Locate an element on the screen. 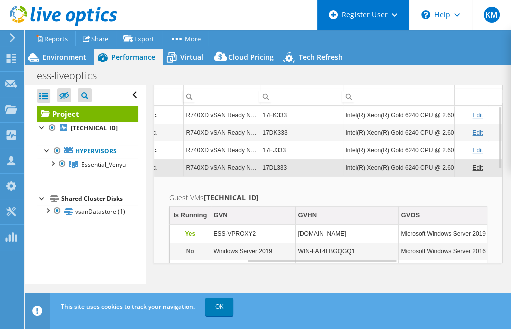 The width and height of the screenshot is (511, 329). a: Essential_Venyu is located at coordinates (88, 164).